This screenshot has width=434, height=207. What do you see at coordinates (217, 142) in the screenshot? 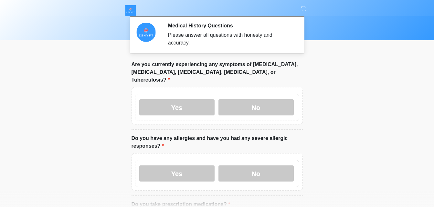
I see `label: Do you have any allergies and have you had any severe allergic responses?` at bounding box center [217, 142].